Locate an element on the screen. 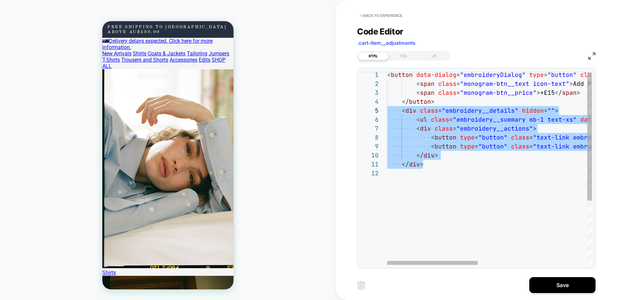 The image size is (627, 300). div: CSS is located at coordinates (404, 56).